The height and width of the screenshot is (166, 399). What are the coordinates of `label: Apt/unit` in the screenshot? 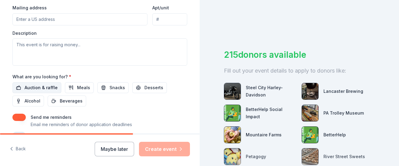 It's located at (160, 8).